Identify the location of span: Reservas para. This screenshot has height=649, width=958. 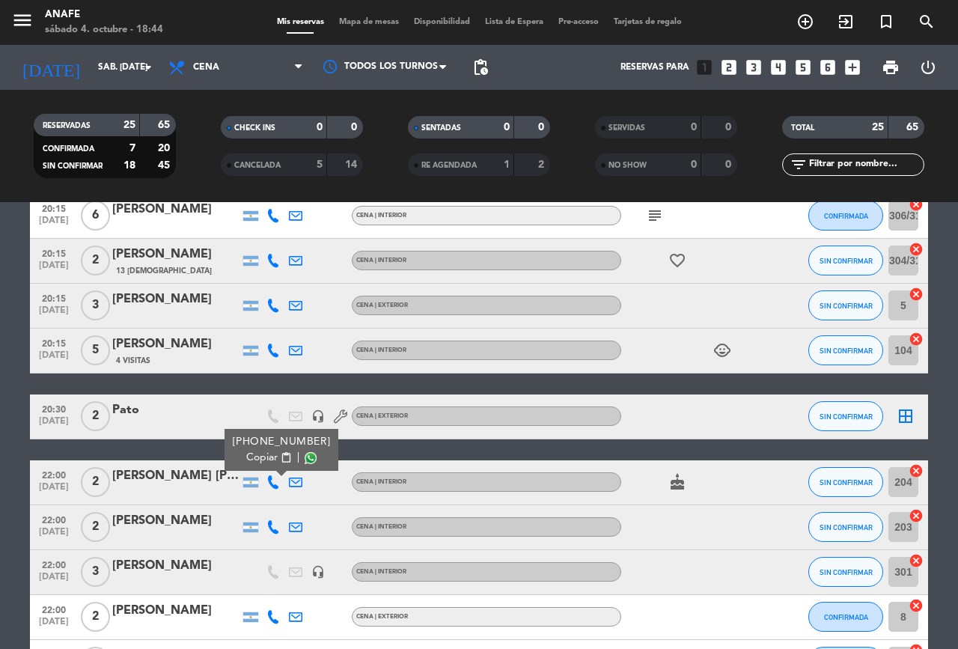
(655, 67).